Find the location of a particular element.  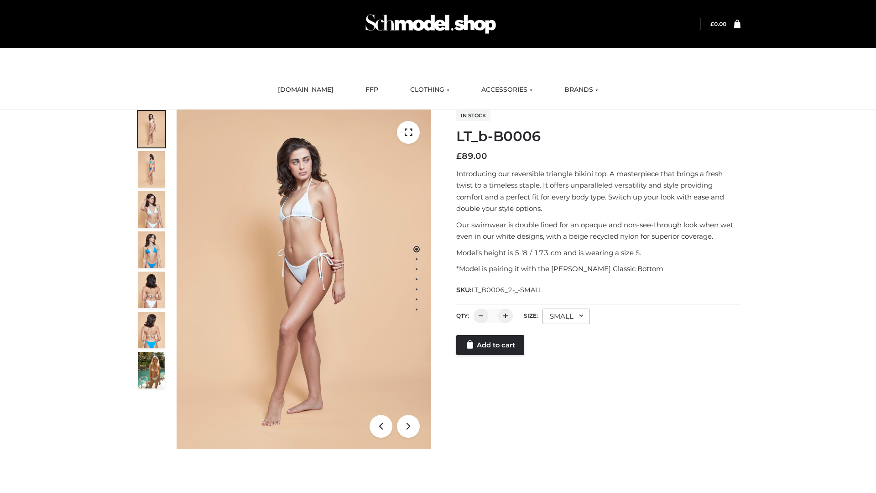

img: ArielClassicBikiniTop_CloudNine_AzureSky_OW114ECO_1-scaled.jpg is located at coordinates (151, 129).